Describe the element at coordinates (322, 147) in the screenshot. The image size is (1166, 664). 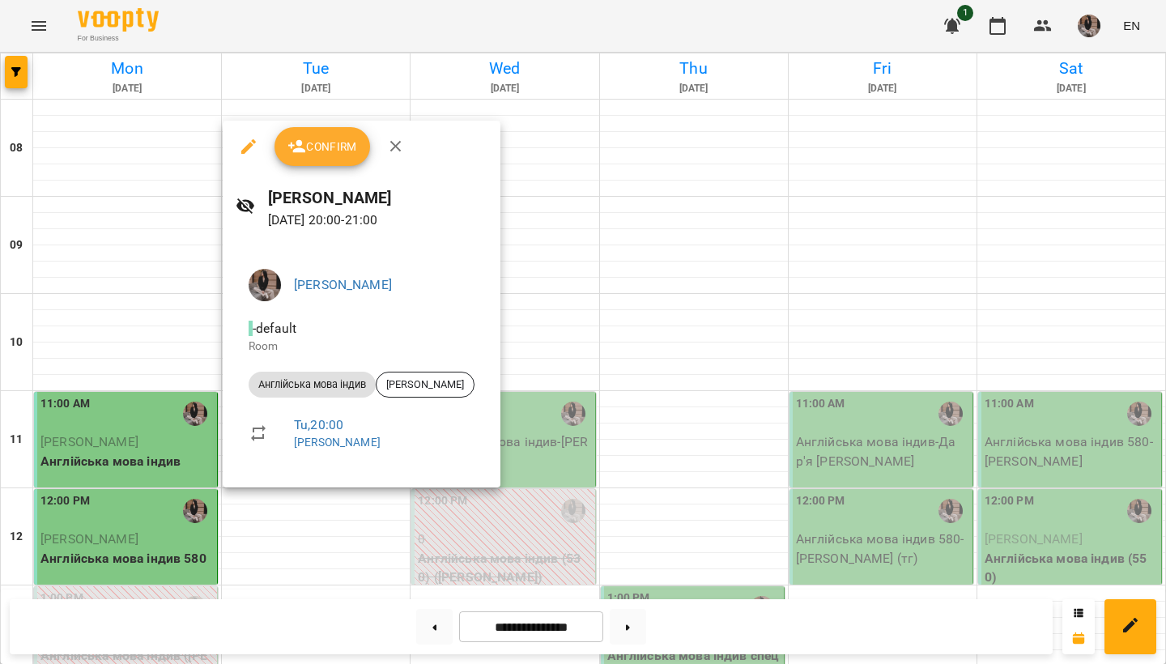
I see `span: Confirm` at that location.